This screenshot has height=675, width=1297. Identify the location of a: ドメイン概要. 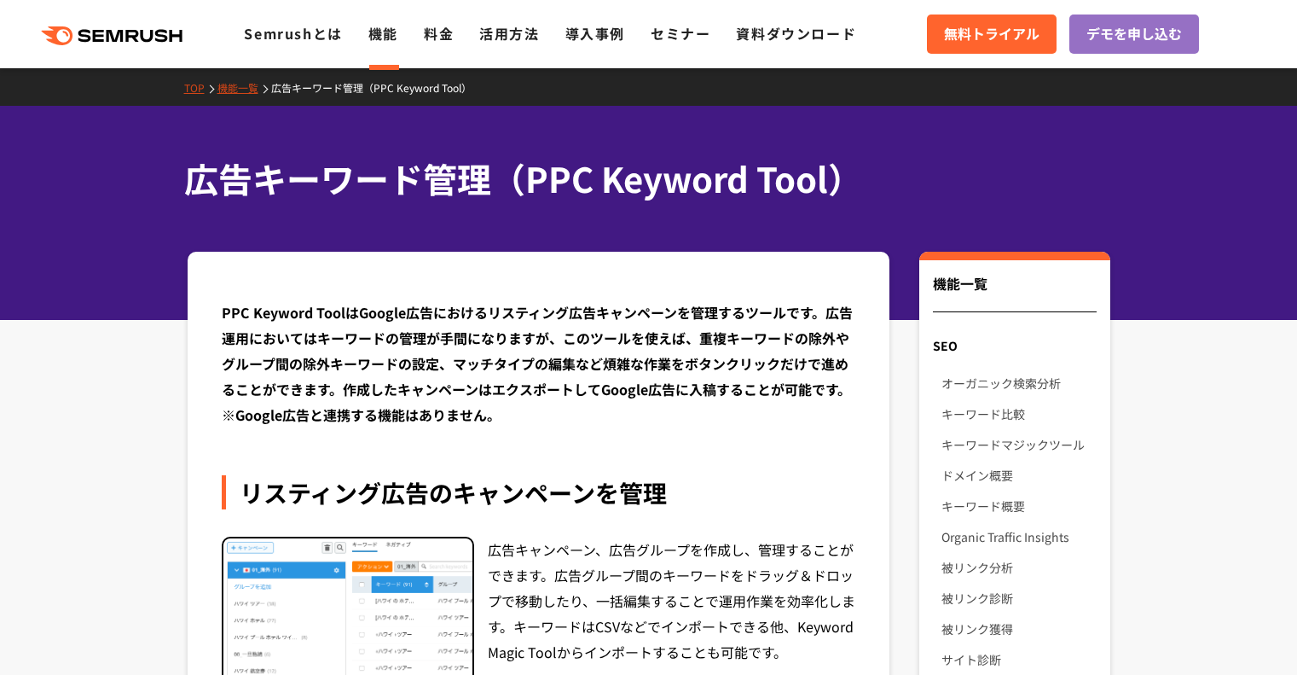
(1019, 475).